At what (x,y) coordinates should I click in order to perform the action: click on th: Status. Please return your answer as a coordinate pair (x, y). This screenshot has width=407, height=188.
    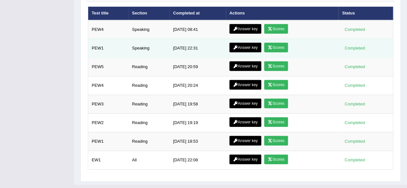
    Looking at the image, I should click on (365, 14).